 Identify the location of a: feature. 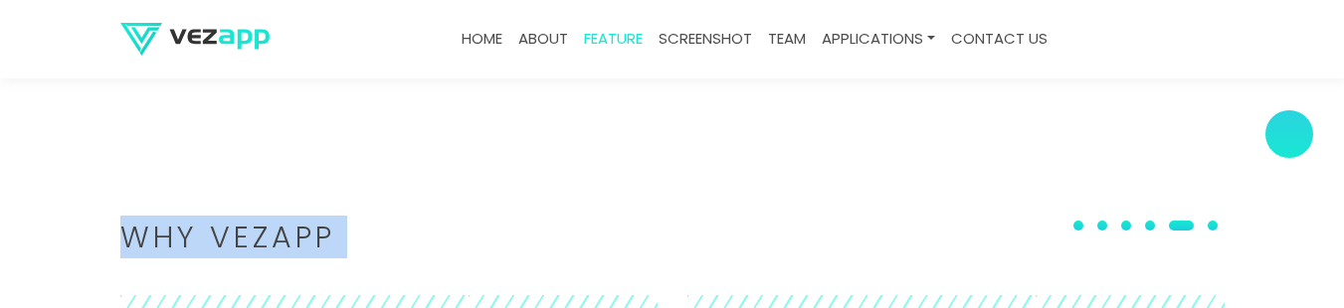
(613, 39).